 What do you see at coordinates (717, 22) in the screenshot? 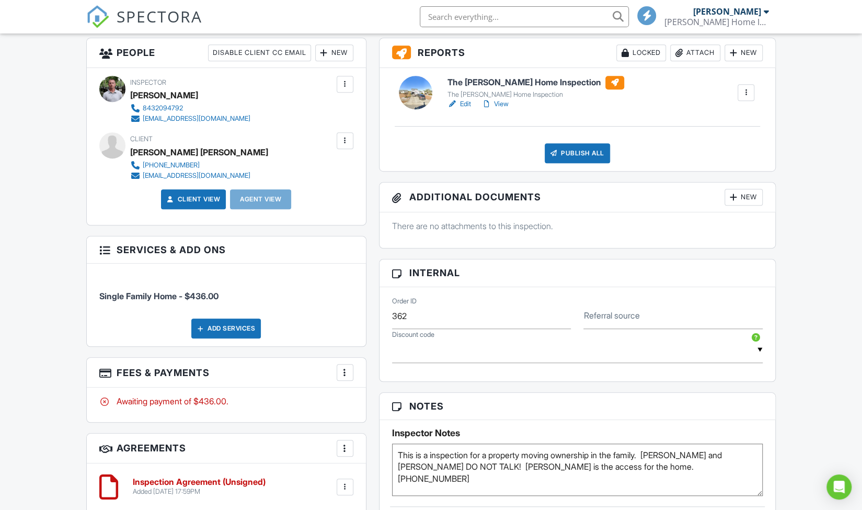
I see `div: Sloan Home Inspections` at bounding box center [717, 22].